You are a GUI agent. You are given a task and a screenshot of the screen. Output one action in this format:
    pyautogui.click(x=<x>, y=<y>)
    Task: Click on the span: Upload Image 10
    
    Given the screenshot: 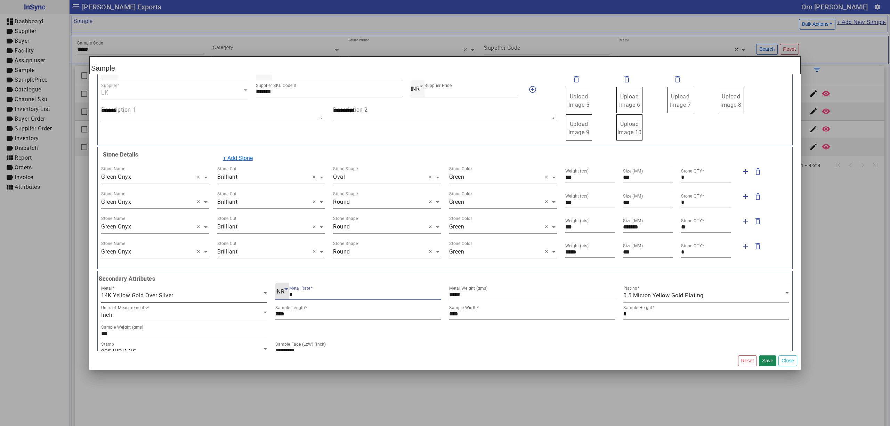 What is the action you would take?
    pyautogui.click(x=629, y=128)
    